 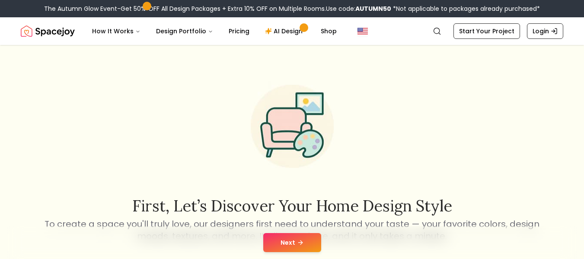 What do you see at coordinates (292, 206) in the screenshot?
I see `h2: First, let’s discover your home design style` at bounding box center [292, 206].